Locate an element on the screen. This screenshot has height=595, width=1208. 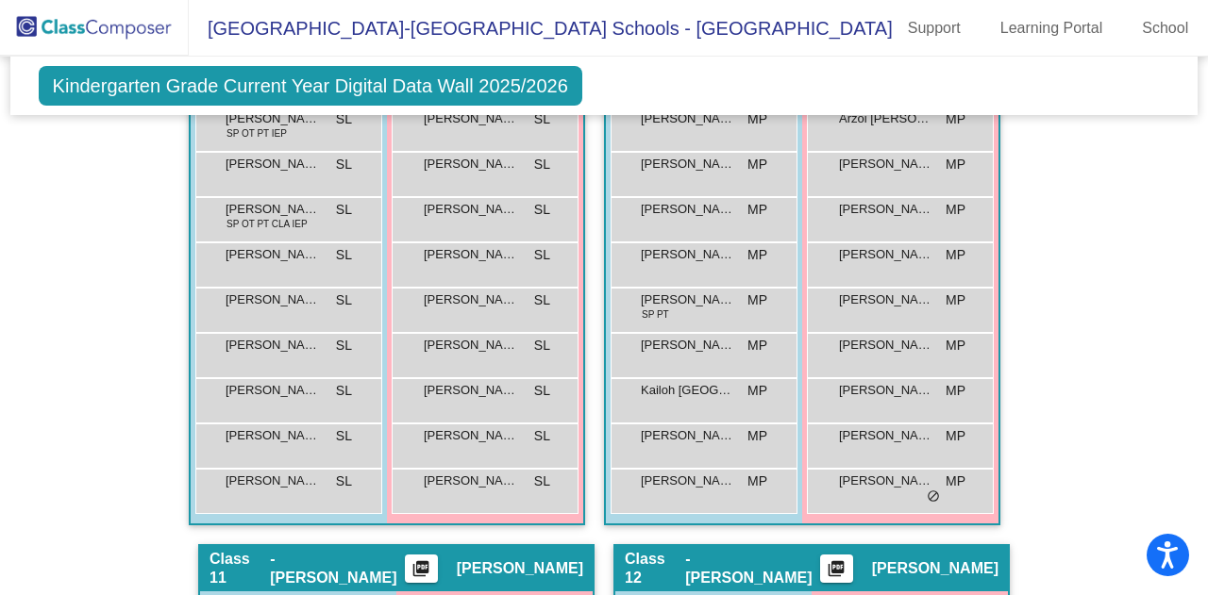
span: SP PT is located at coordinates (655, 314).